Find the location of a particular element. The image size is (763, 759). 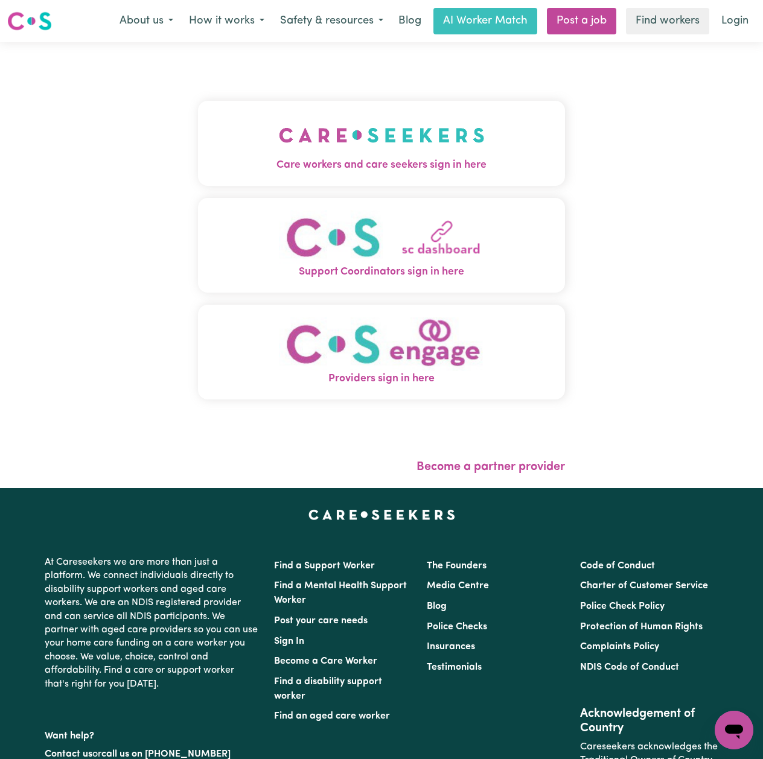

a: Protection of Human Rights is located at coordinates (641, 627).